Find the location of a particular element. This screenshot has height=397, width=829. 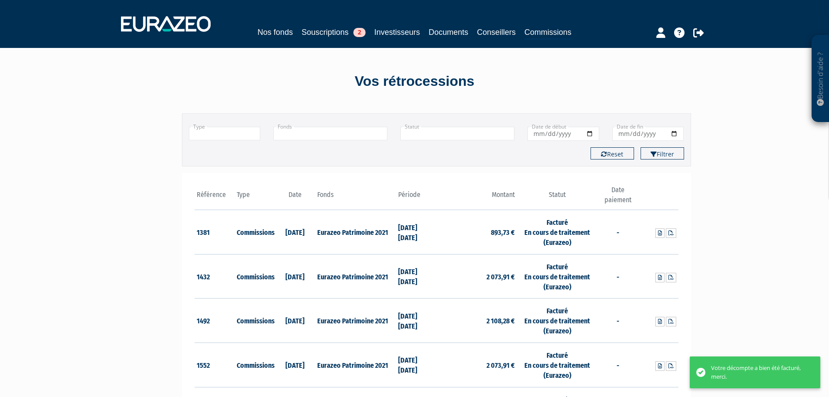

div: Votre décompte a bien été facturé, merci. is located at coordinates (759, 372).